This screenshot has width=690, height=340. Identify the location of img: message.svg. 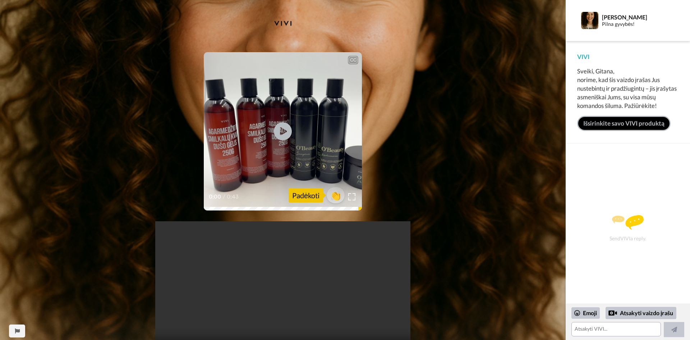
(628, 222).